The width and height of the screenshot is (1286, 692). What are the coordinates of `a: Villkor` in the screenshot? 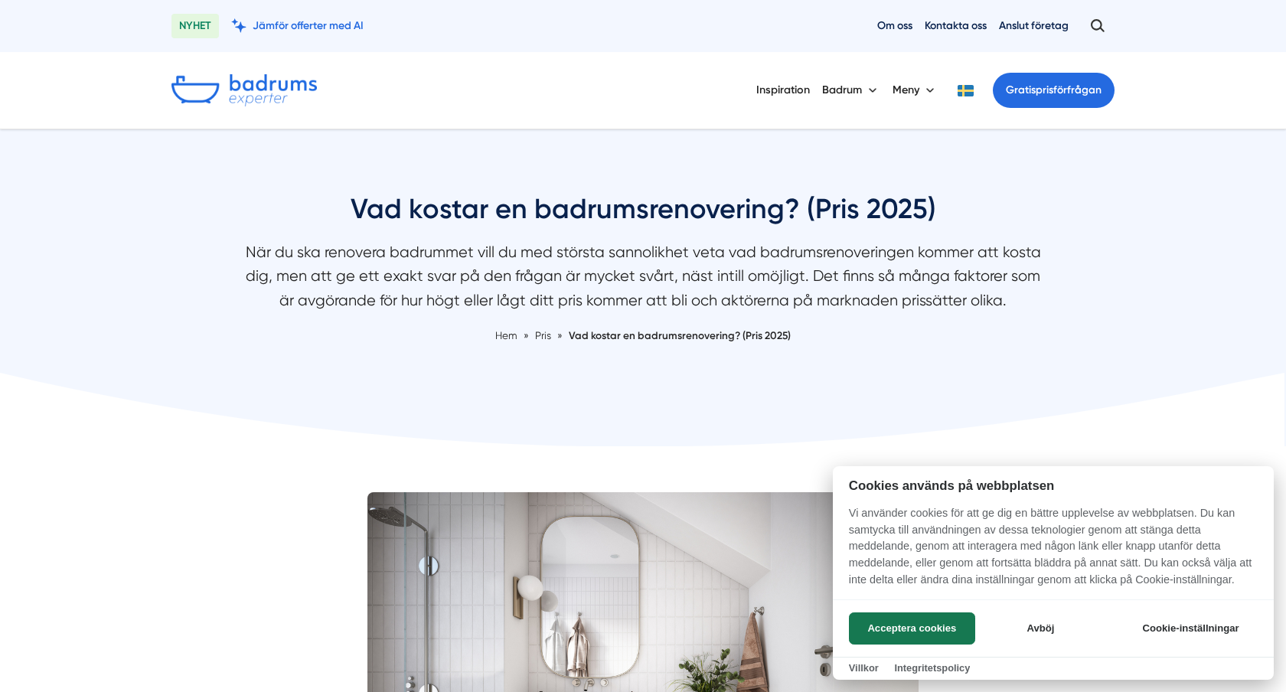 It's located at (864, 668).